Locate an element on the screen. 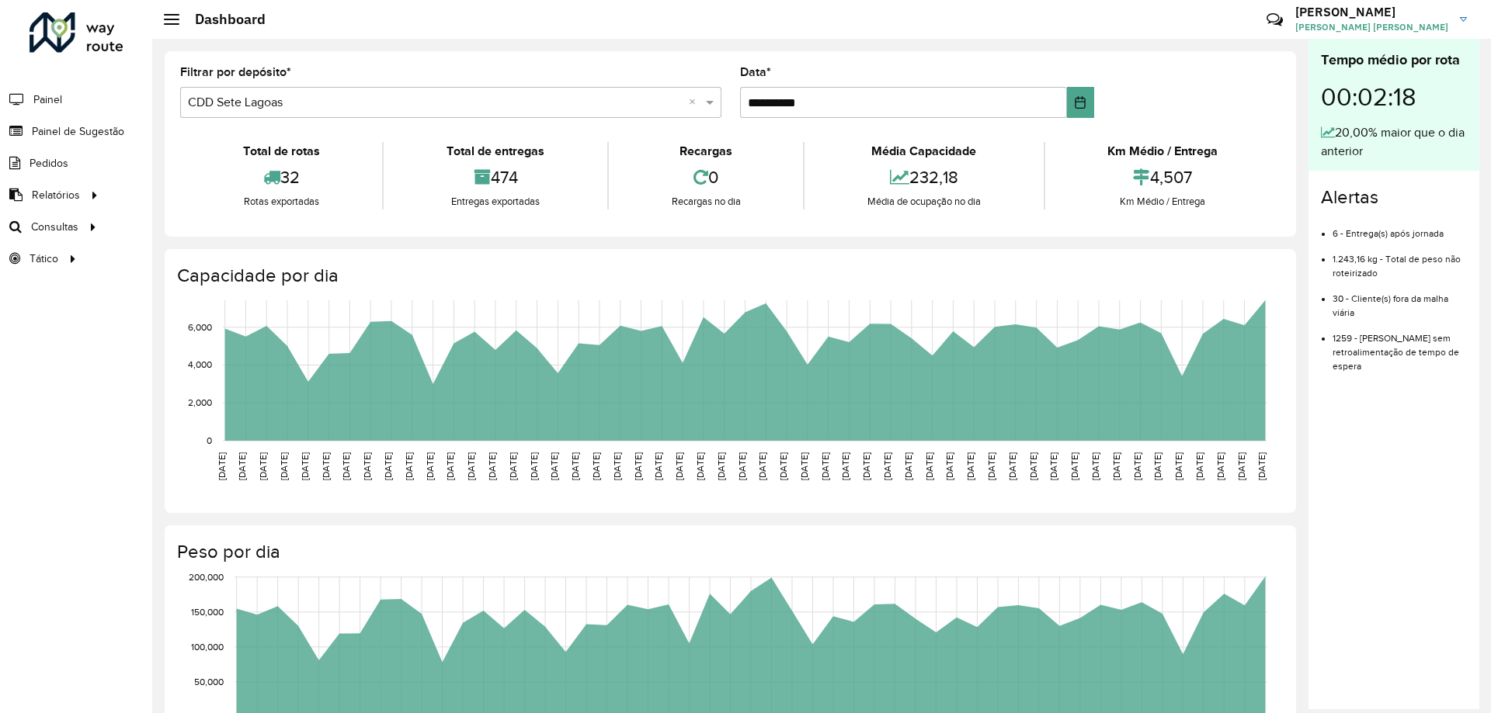 Image resolution: width=1491 pixels, height=713 pixels. div: Média de ocupação no dia is located at coordinates (923, 202).